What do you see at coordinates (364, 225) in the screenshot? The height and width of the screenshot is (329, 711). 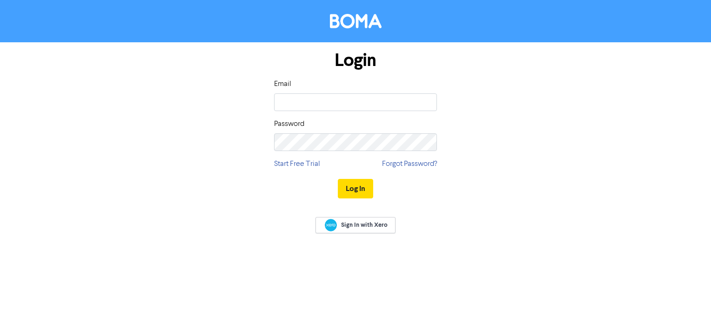 I see `span: Sign In with Xero` at bounding box center [364, 225].